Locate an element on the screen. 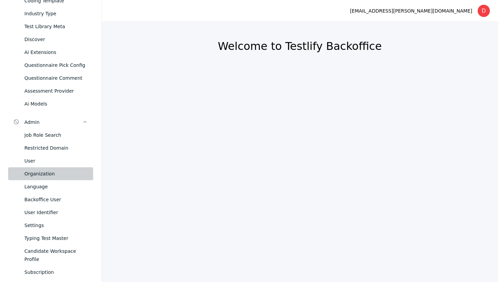 This screenshot has width=498, height=282. div: Questionnaire Pick Config is located at coordinates (56, 65).